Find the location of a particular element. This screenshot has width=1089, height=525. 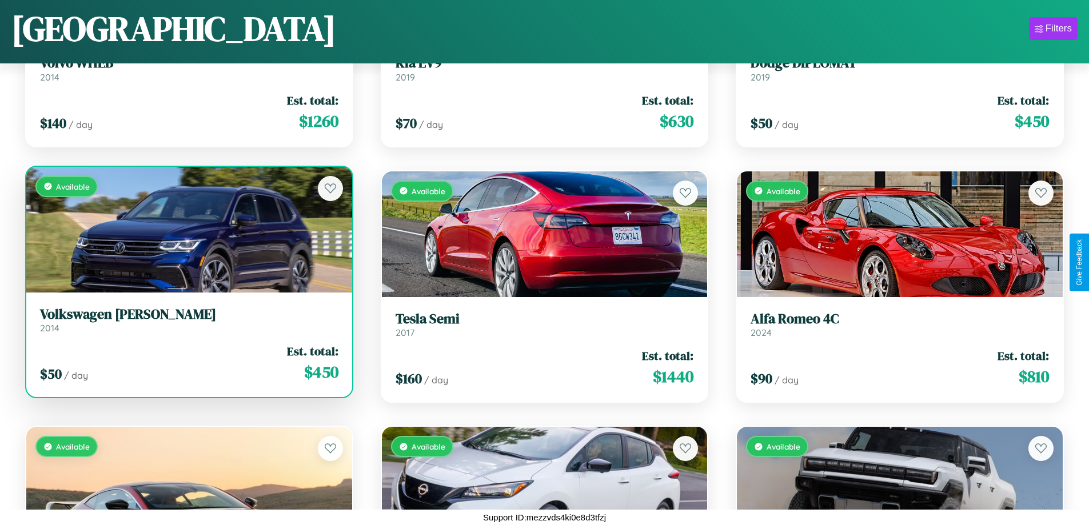

a: Alfa Romeo 4C2024 is located at coordinates (900, 325).